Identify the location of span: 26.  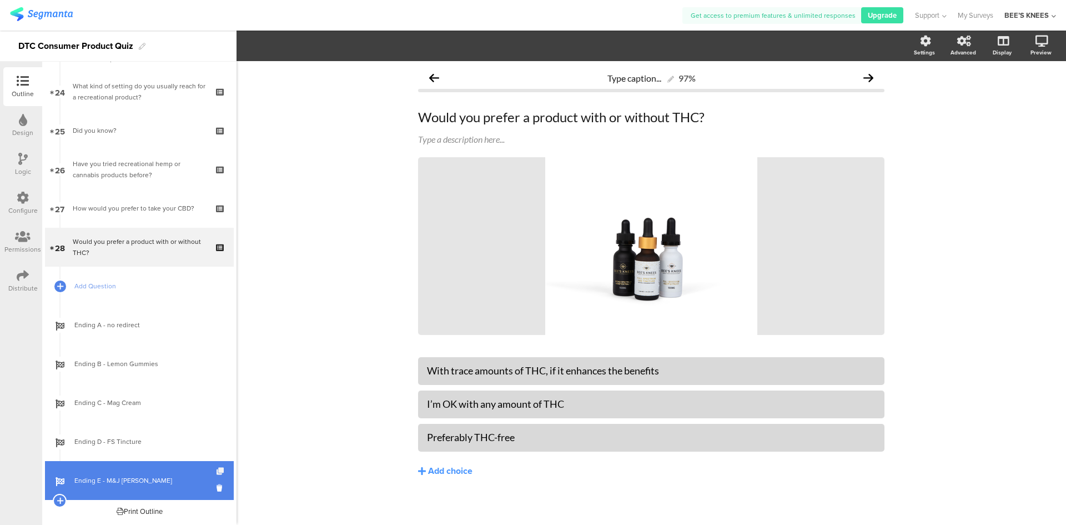
(60, 169).